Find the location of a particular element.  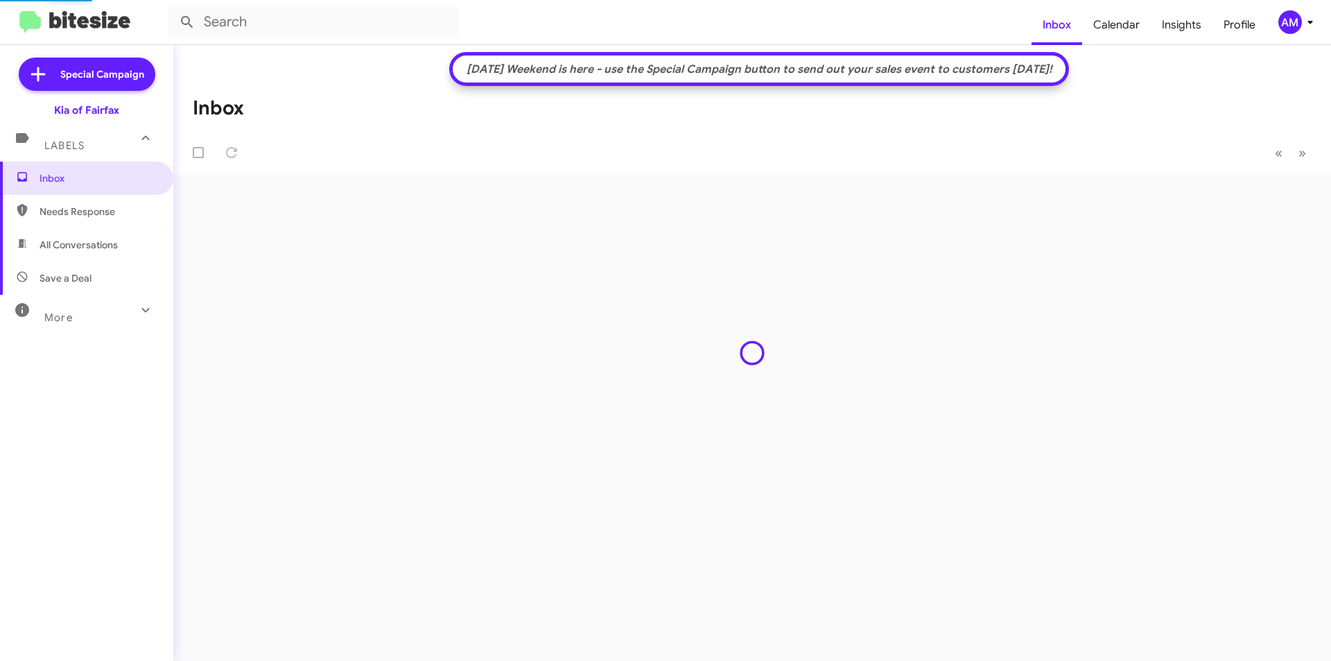

span: Profile is located at coordinates (1240, 25).